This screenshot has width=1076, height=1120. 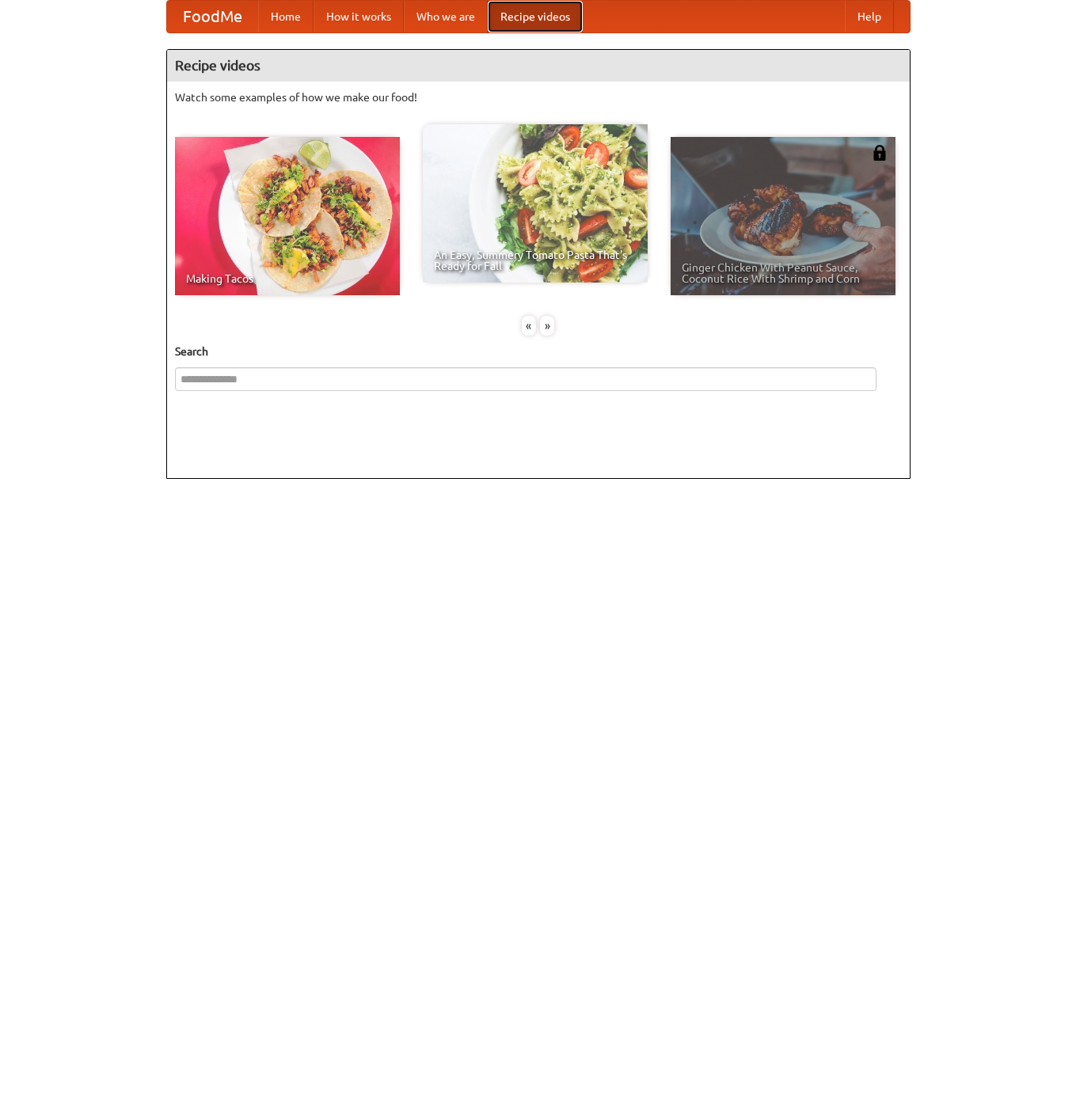 What do you see at coordinates (538, 352) in the screenshot?
I see `h5: Search` at bounding box center [538, 352].